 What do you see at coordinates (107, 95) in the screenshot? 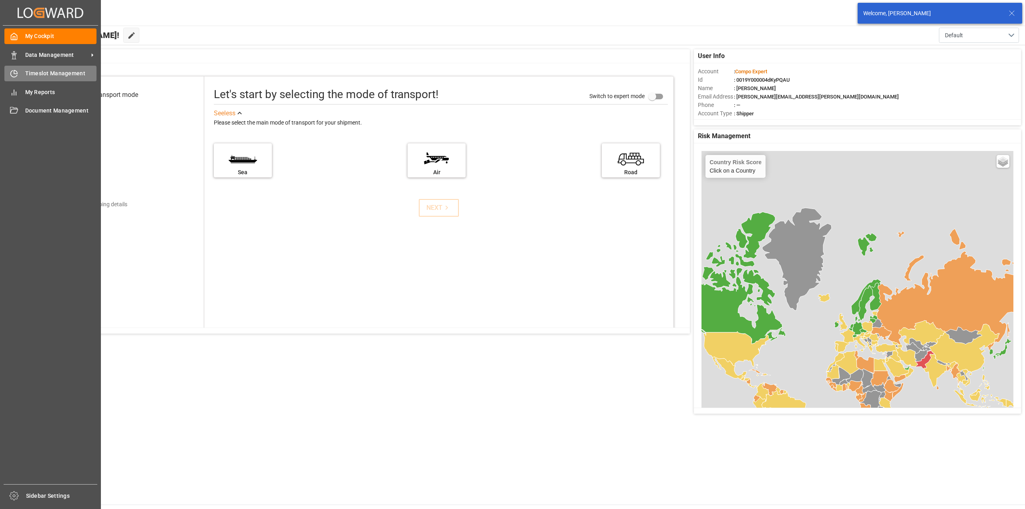
I see `div: Select transport mode` at bounding box center [107, 95].